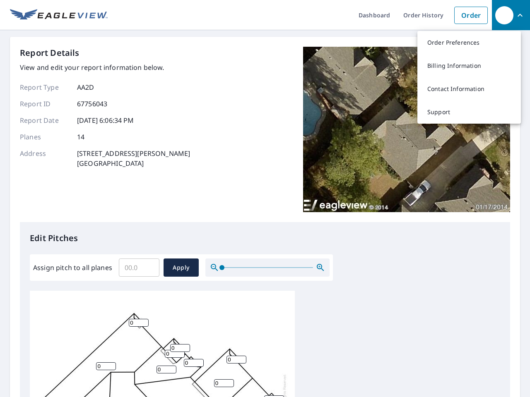  I want to click on p: Address, so click(45, 159).